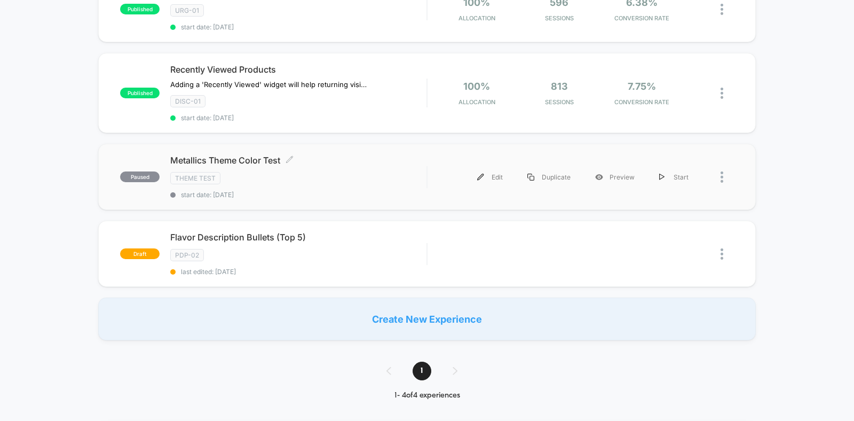  Describe the element at coordinates (427, 319) in the screenshot. I see `div: Create New Experience` at that location.